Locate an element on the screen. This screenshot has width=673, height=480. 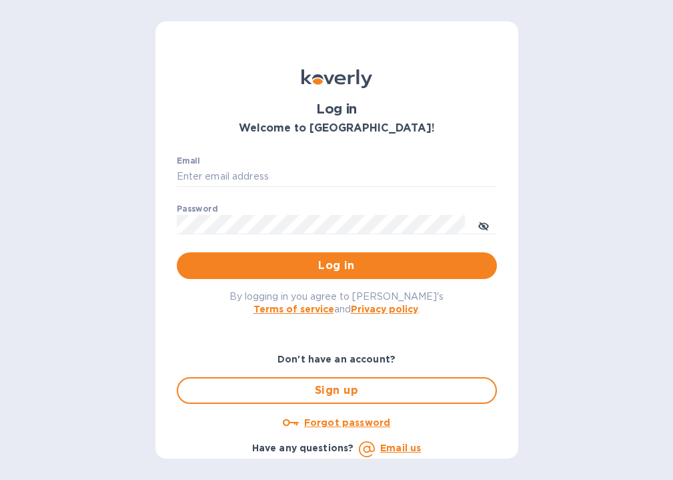
span: Log in is located at coordinates (337, 266).